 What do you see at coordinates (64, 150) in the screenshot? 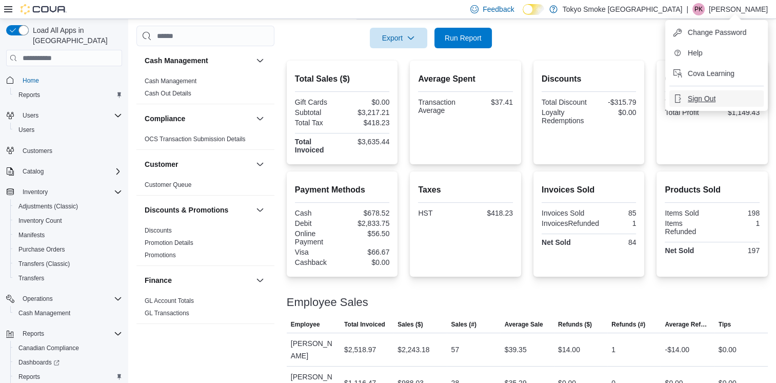
I see `button: Customers` at bounding box center [64, 150].